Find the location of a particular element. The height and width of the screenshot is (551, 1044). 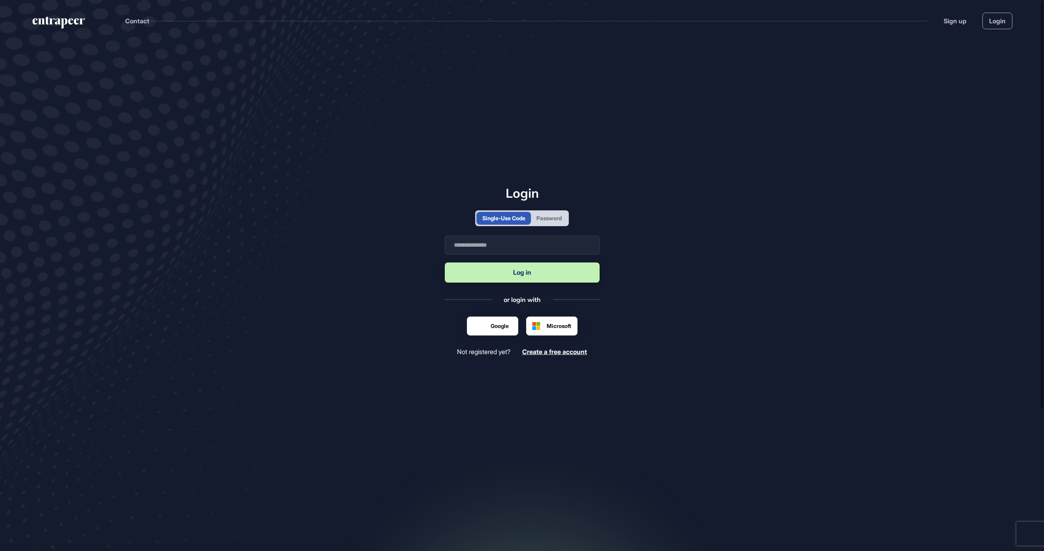

span: Create a free account is located at coordinates (555, 352).